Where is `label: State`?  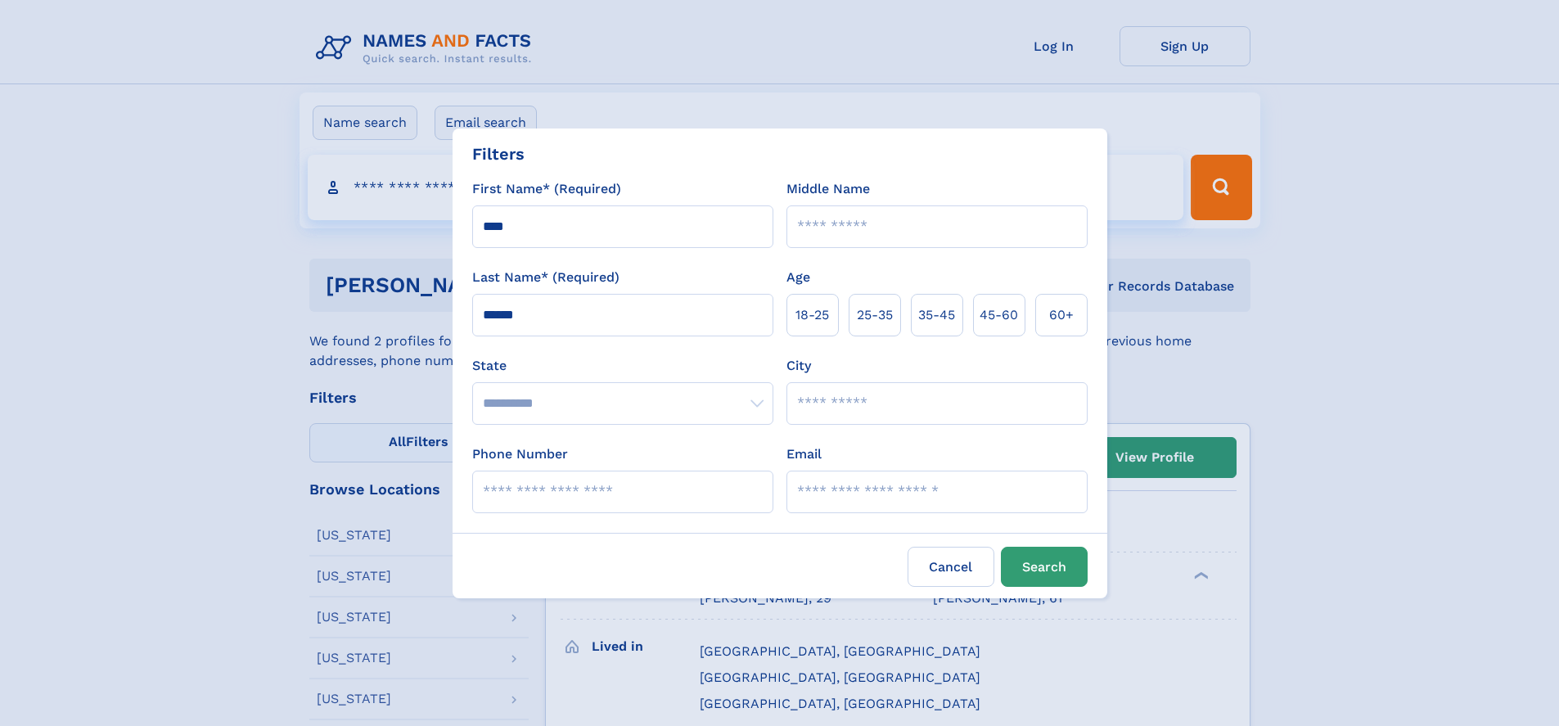
label: State is located at coordinates (623, 366).